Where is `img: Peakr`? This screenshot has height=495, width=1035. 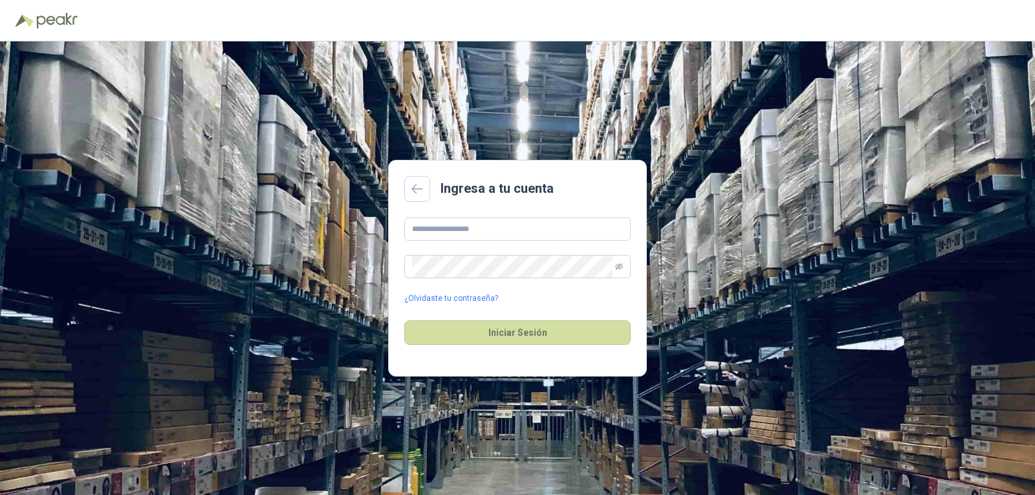
img: Peakr is located at coordinates (57, 21).